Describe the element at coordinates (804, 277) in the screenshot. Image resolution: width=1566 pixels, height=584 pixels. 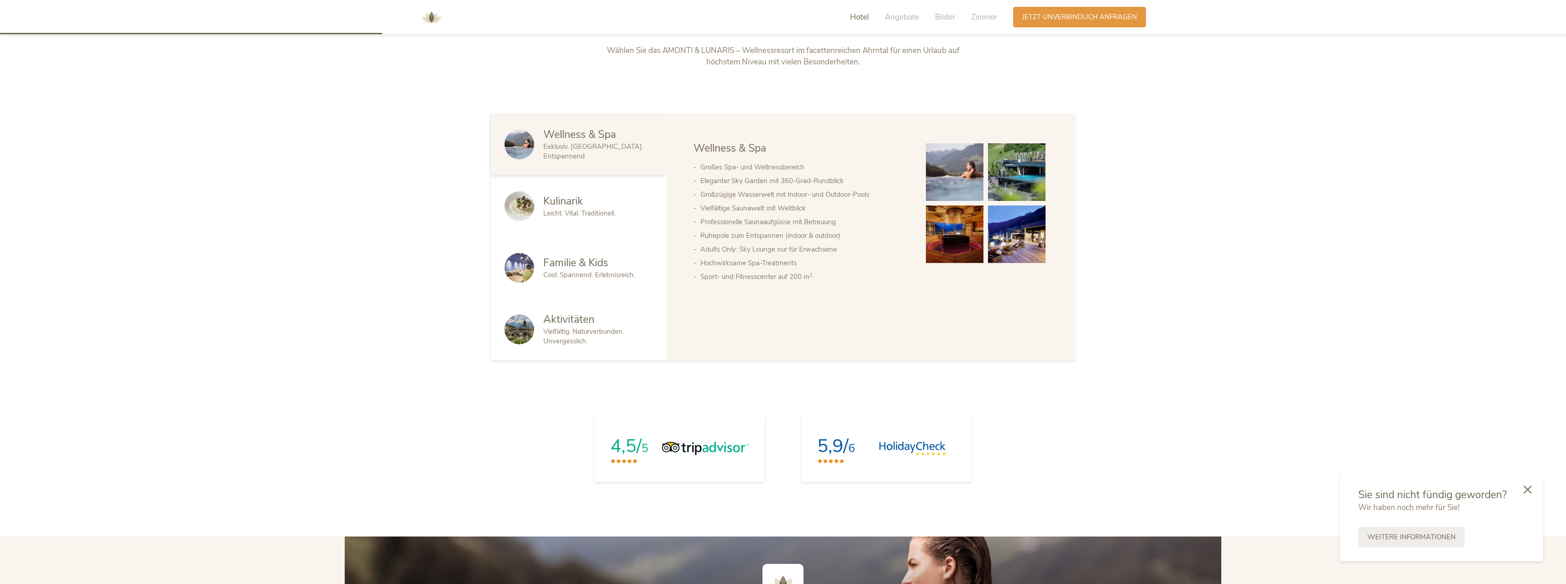
I see `li: Sport- und Fitnesscenter auf 200 m` at that location.